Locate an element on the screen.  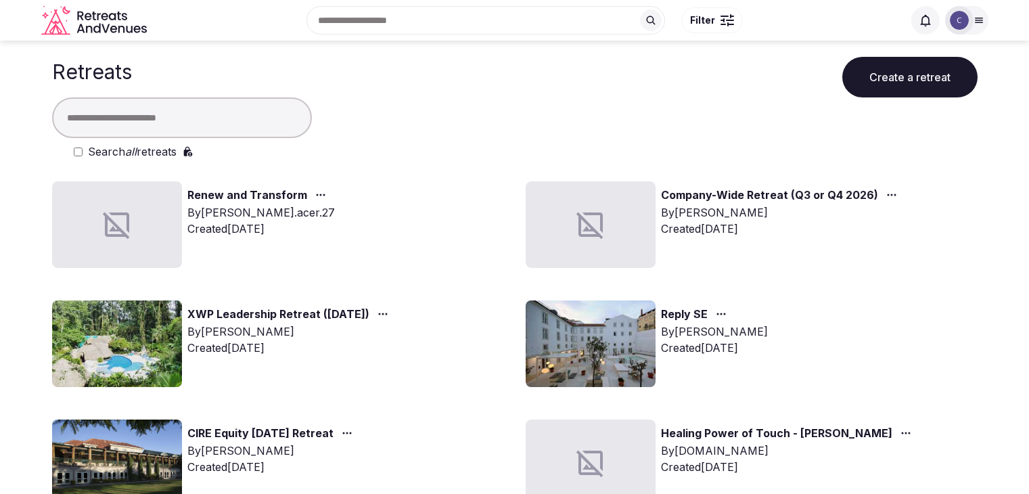
button: Filter is located at coordinates (712, 20).